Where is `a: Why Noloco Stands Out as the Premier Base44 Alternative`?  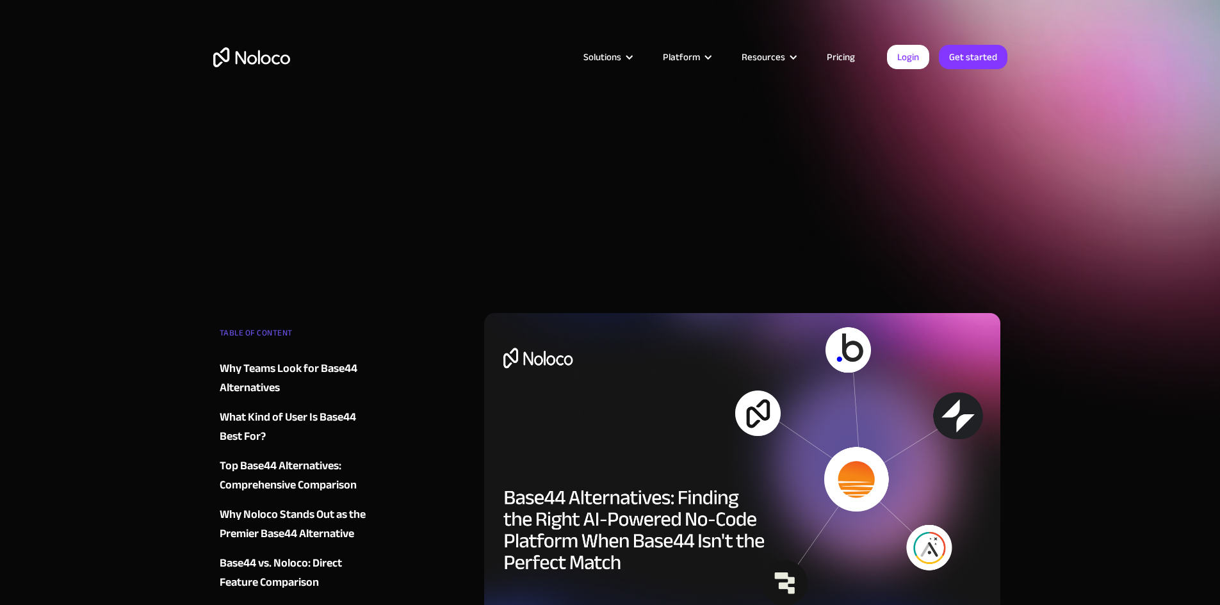
a: Why Noloco Stands Out as the Premier Base44 Alternative is located at coordinates (297, 525).